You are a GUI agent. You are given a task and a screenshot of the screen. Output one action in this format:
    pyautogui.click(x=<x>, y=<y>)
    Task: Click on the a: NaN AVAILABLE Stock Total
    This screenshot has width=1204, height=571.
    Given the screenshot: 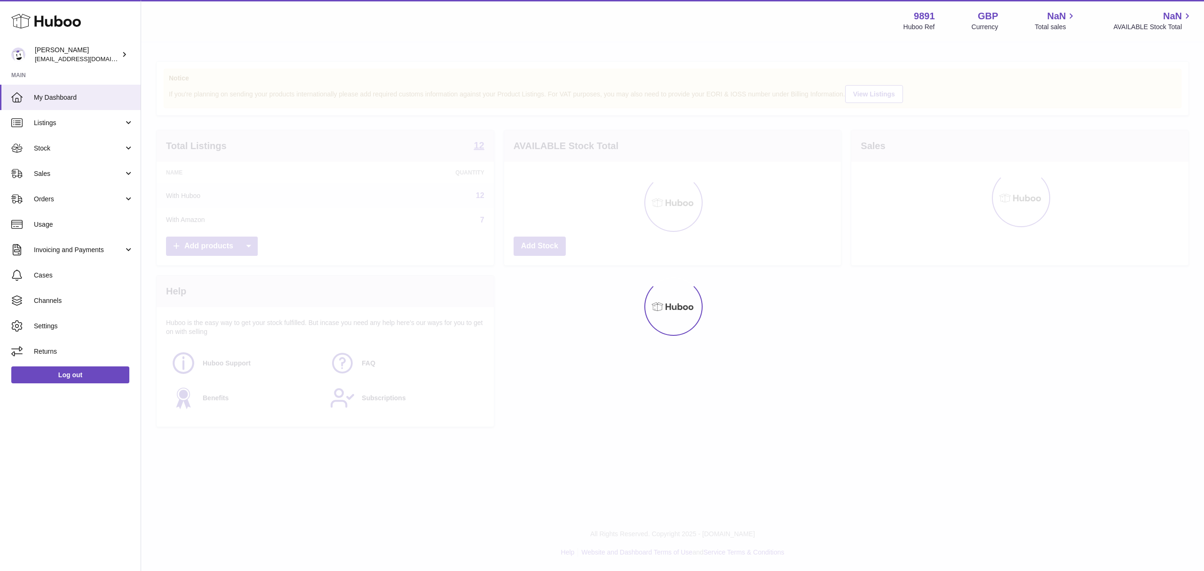 What is the action you would take?
    pyautogui.click(x=1152, y=21)
    